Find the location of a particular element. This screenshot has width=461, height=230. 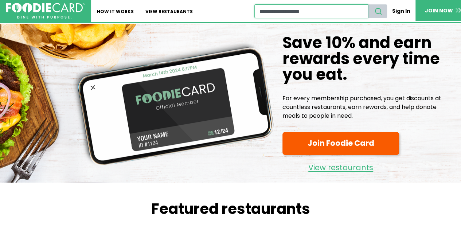

p: For every membership purchased, you get discounts at countless restaurants, earn rewards, and hel... is located at coordinates (369, 107).